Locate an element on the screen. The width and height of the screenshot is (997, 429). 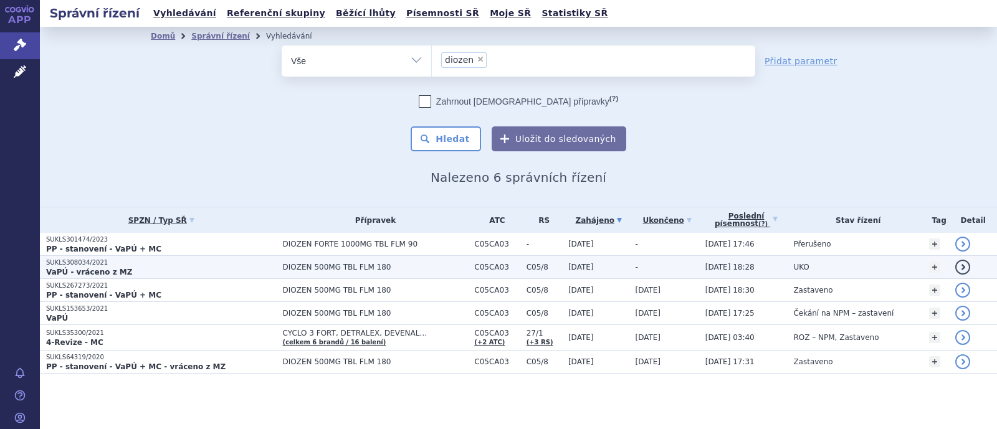
button: Uložit do sledovaných is located at coordinates (559, 139).